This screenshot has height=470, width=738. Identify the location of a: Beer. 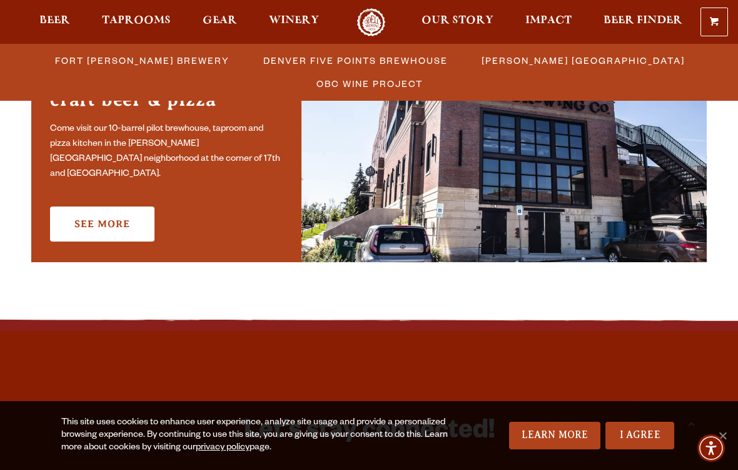
(54, 22).